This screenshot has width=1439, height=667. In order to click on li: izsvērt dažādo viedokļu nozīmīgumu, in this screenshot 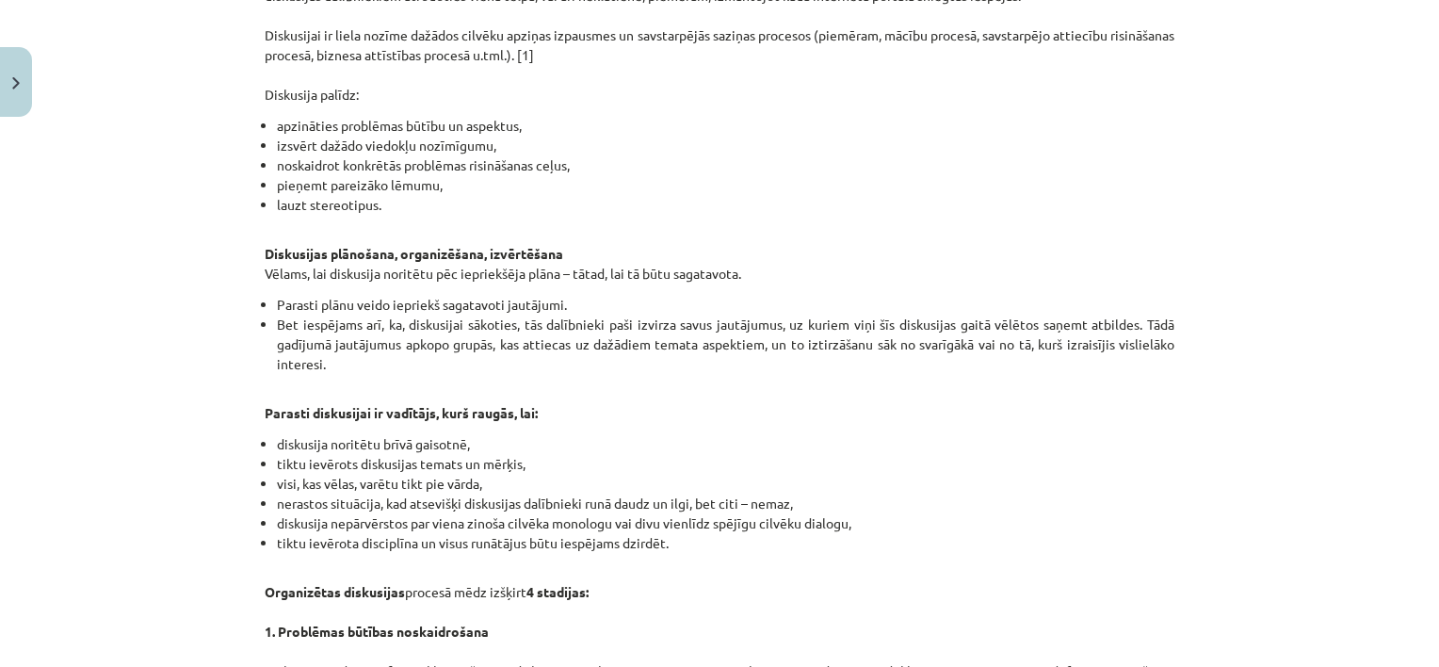, I will do `click(725, 145)`.